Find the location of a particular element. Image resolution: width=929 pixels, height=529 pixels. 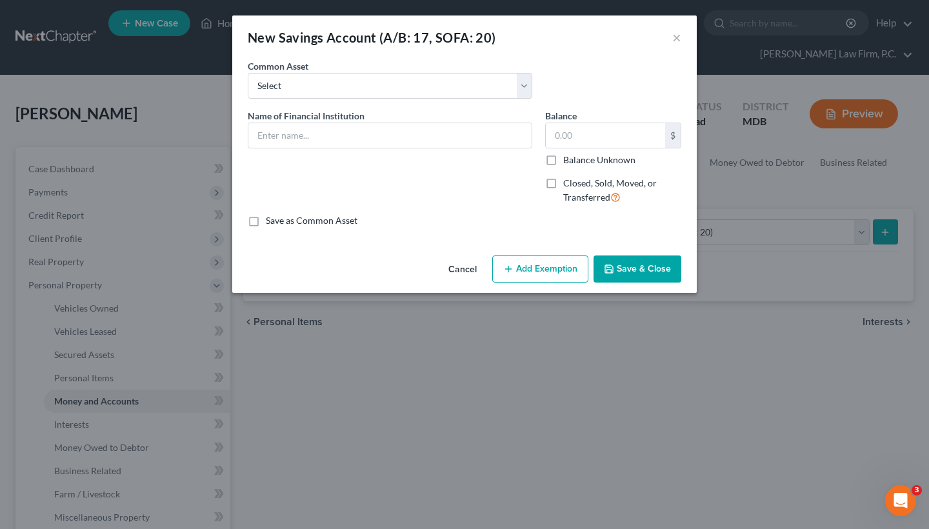

input: 0.00 is located at coordinates (605, 135).